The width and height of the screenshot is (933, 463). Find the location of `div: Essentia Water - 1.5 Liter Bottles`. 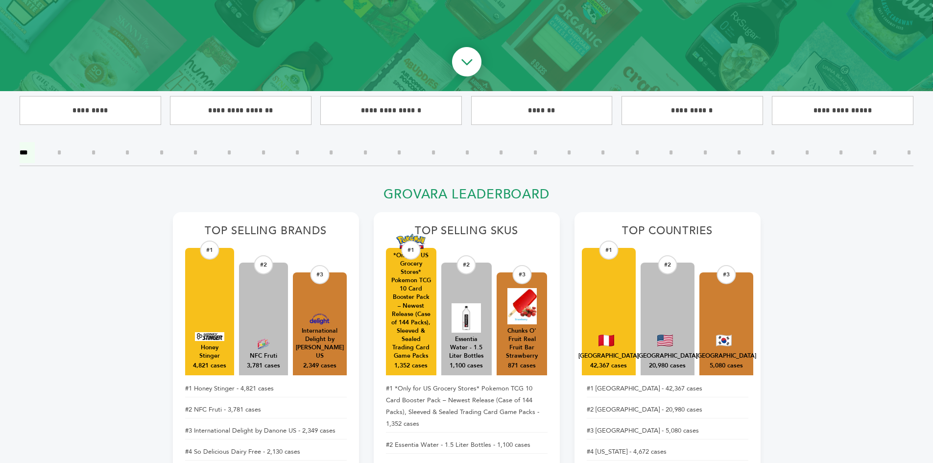

div: Essentia Water - 1.5 Liter Bottles is located at coordinates (466, 347).